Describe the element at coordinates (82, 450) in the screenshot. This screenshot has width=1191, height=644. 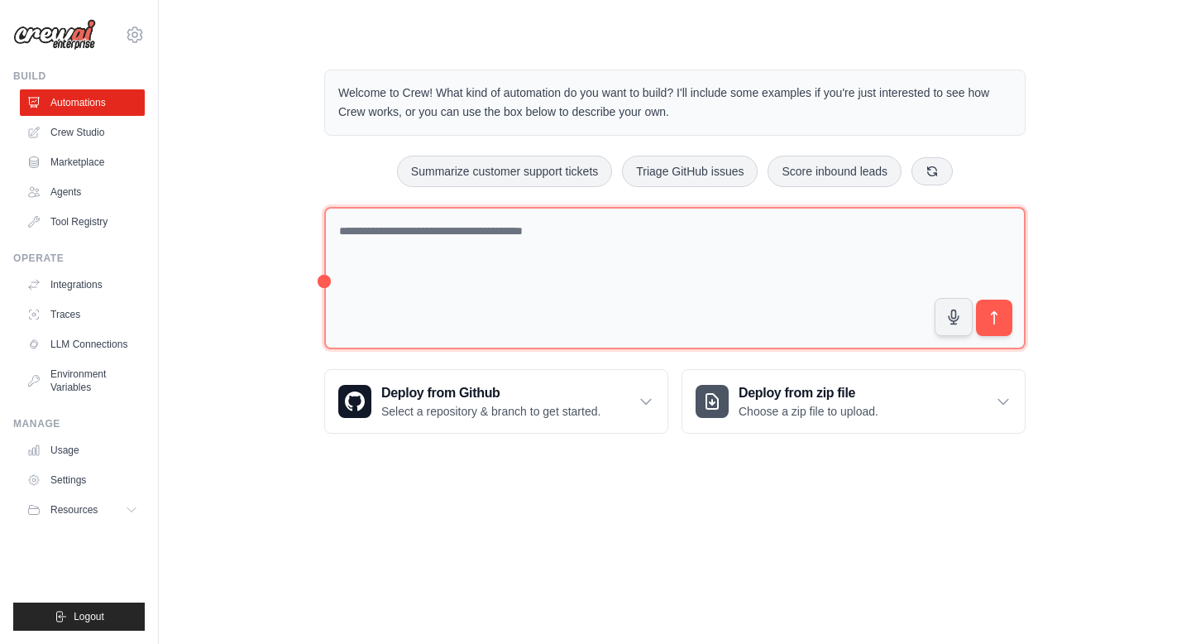
I see `a: Usage` at that location.